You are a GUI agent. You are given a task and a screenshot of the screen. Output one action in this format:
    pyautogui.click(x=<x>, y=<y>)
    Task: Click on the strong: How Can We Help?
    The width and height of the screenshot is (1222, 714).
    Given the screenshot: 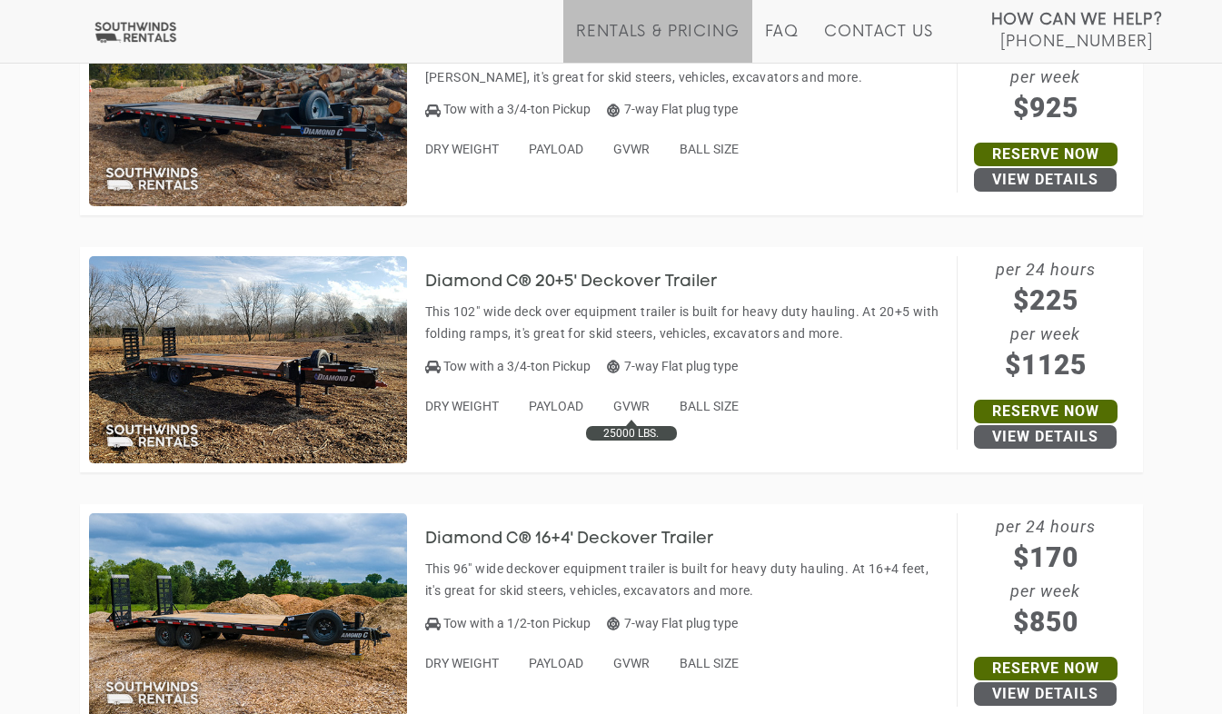 What is the action you would take?
    pyautogui.click(x=1077, y=20)
    